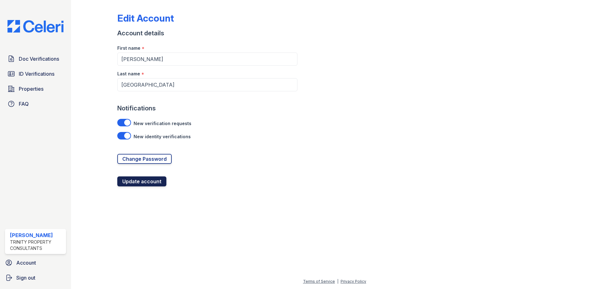 Image resolution: width=598 pixels, height=289 pixels. I want to click on span: Doc Verifications, so click(39, 59).